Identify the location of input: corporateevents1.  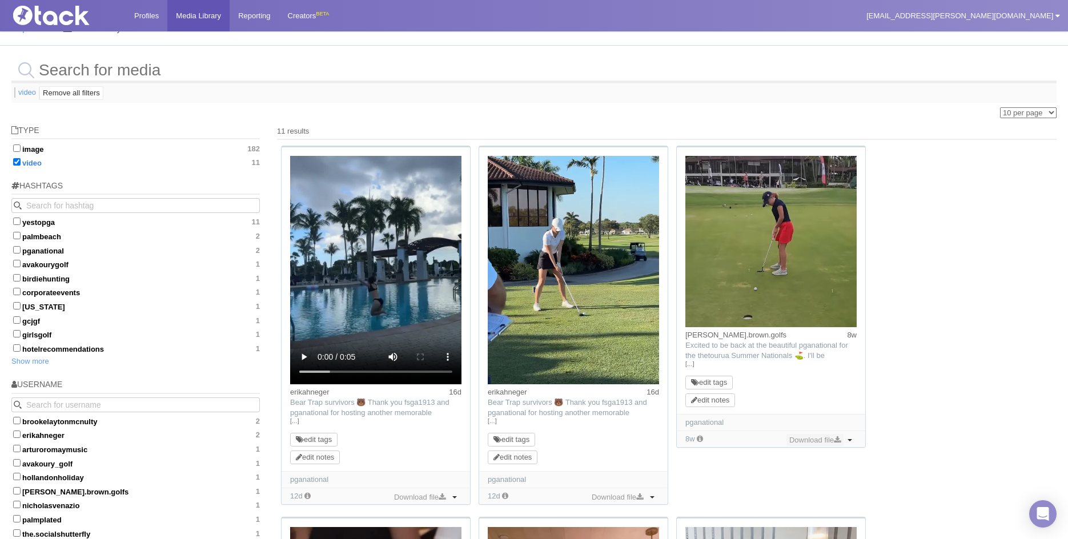
(17, 291).